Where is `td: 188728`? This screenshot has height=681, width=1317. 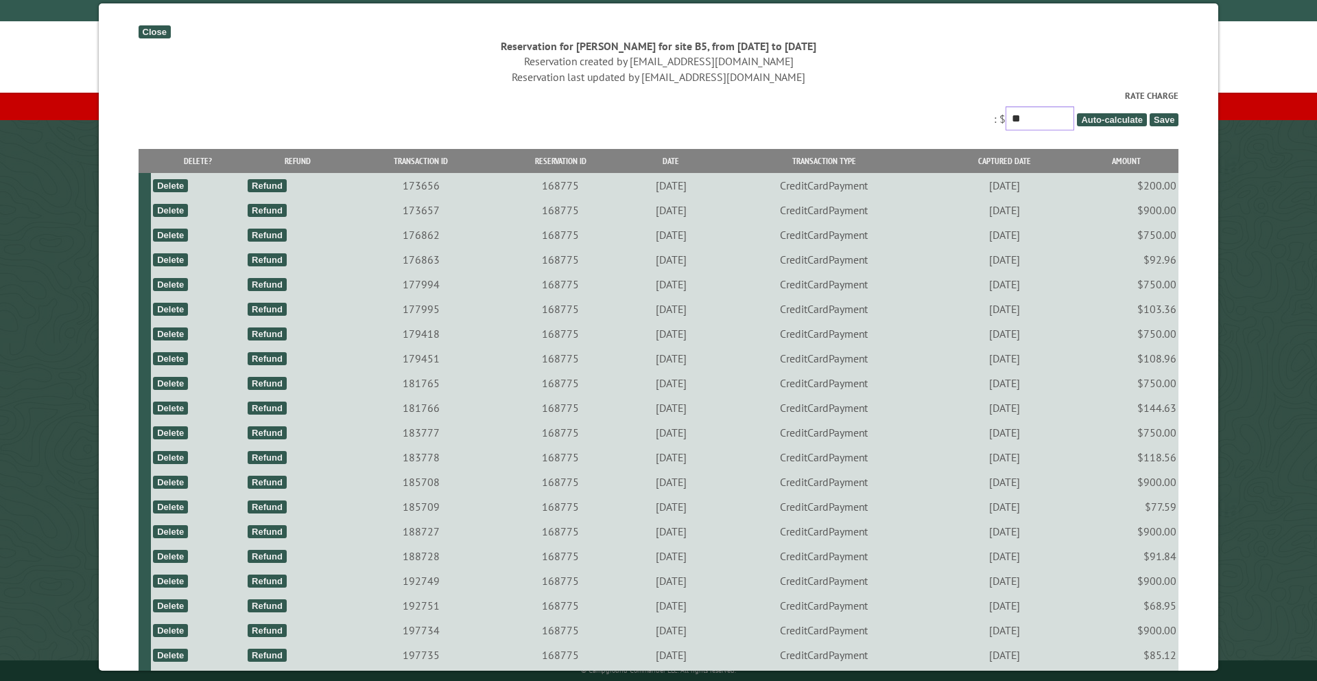 td: 188728 is located at coordinates (421, 556).